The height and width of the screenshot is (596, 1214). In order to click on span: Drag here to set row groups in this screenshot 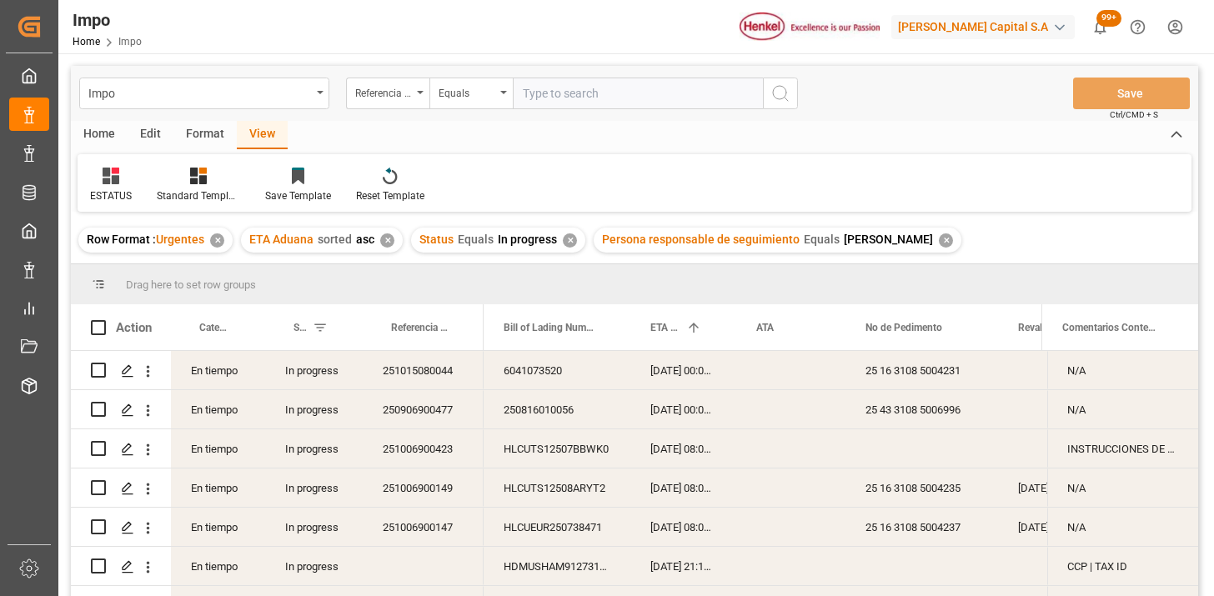, I will do `click(191, 284)`.